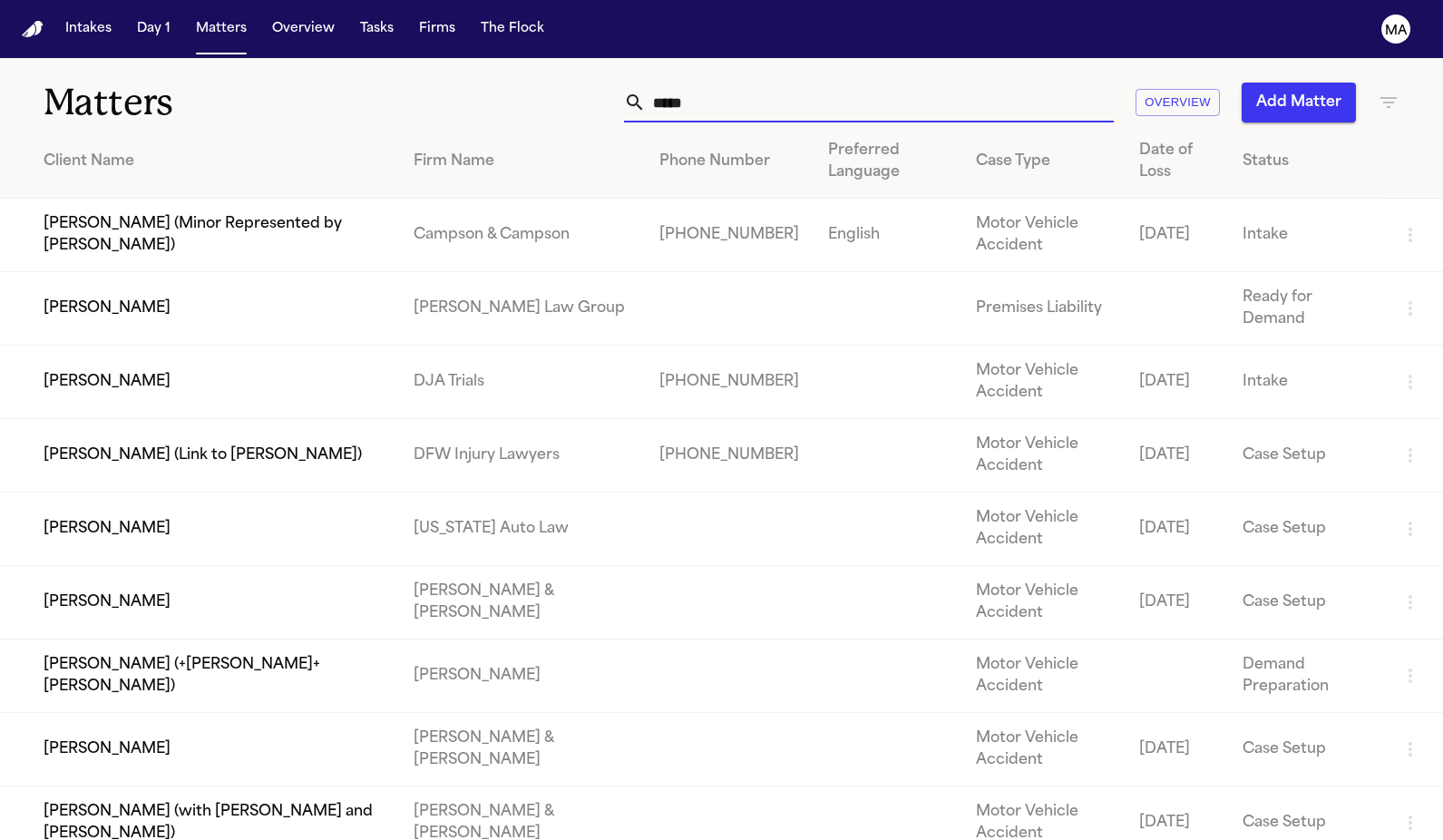  What do you see at coordinates (729, 162) in the screenshot?
I see `div: Phone Number` at bounding box center [729, 162].